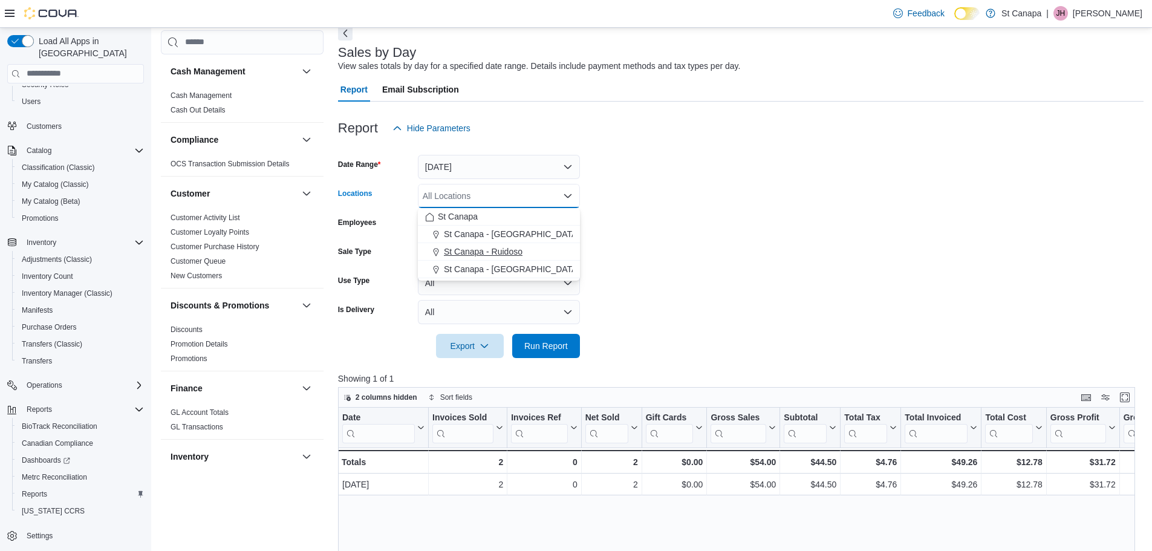  Describe the element at coordinates (80, 185) in the screenshot. I see `button: My Catalog (Classic)` at that location.